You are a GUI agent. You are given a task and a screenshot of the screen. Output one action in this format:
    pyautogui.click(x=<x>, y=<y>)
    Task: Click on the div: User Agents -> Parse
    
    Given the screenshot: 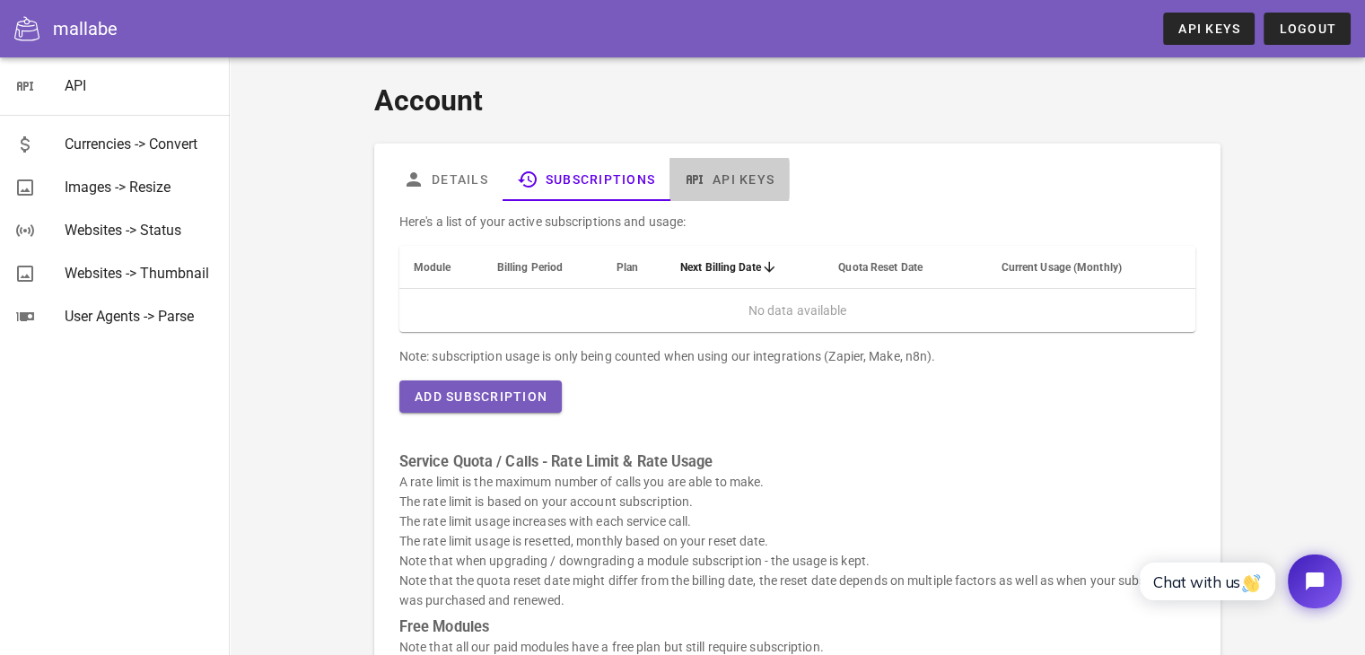 What is the action you would take?
    pyautogui.click(x=140, y=316)
    